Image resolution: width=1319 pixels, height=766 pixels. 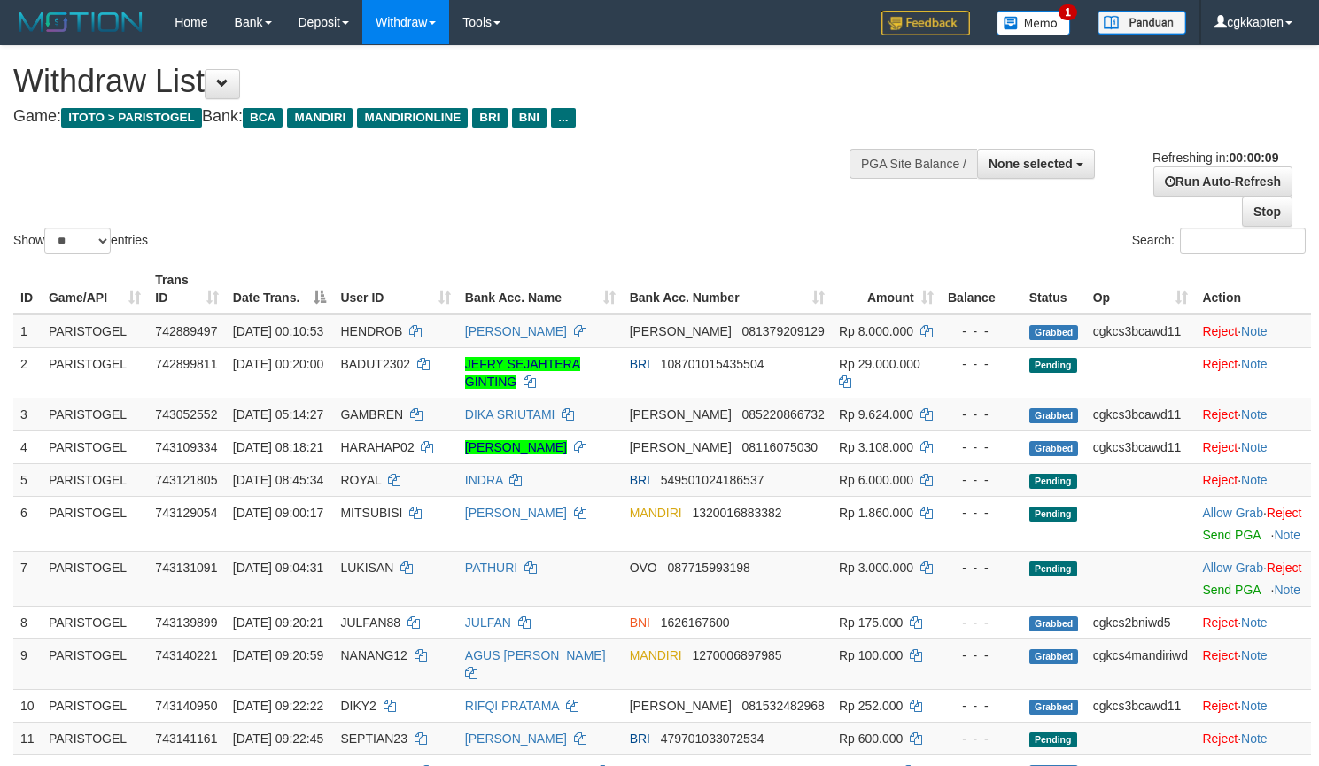 What do you see at coordinates (643, 568) in the screenshot?
I see `span: OVO` at bounding box center [643, 568].